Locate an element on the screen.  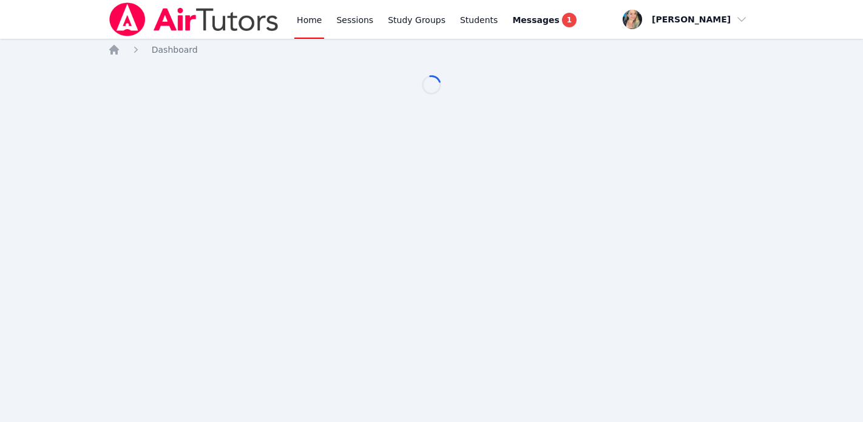
span: Messages is located at coordinates (535, 20).